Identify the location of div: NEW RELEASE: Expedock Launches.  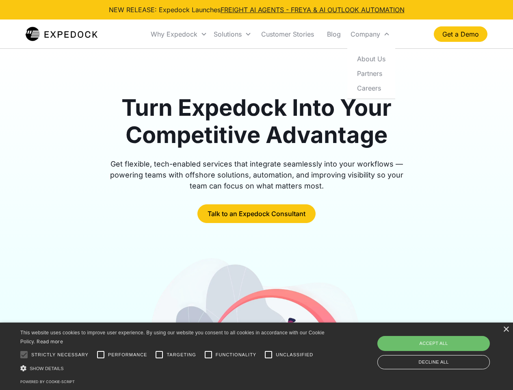
(257, 10).